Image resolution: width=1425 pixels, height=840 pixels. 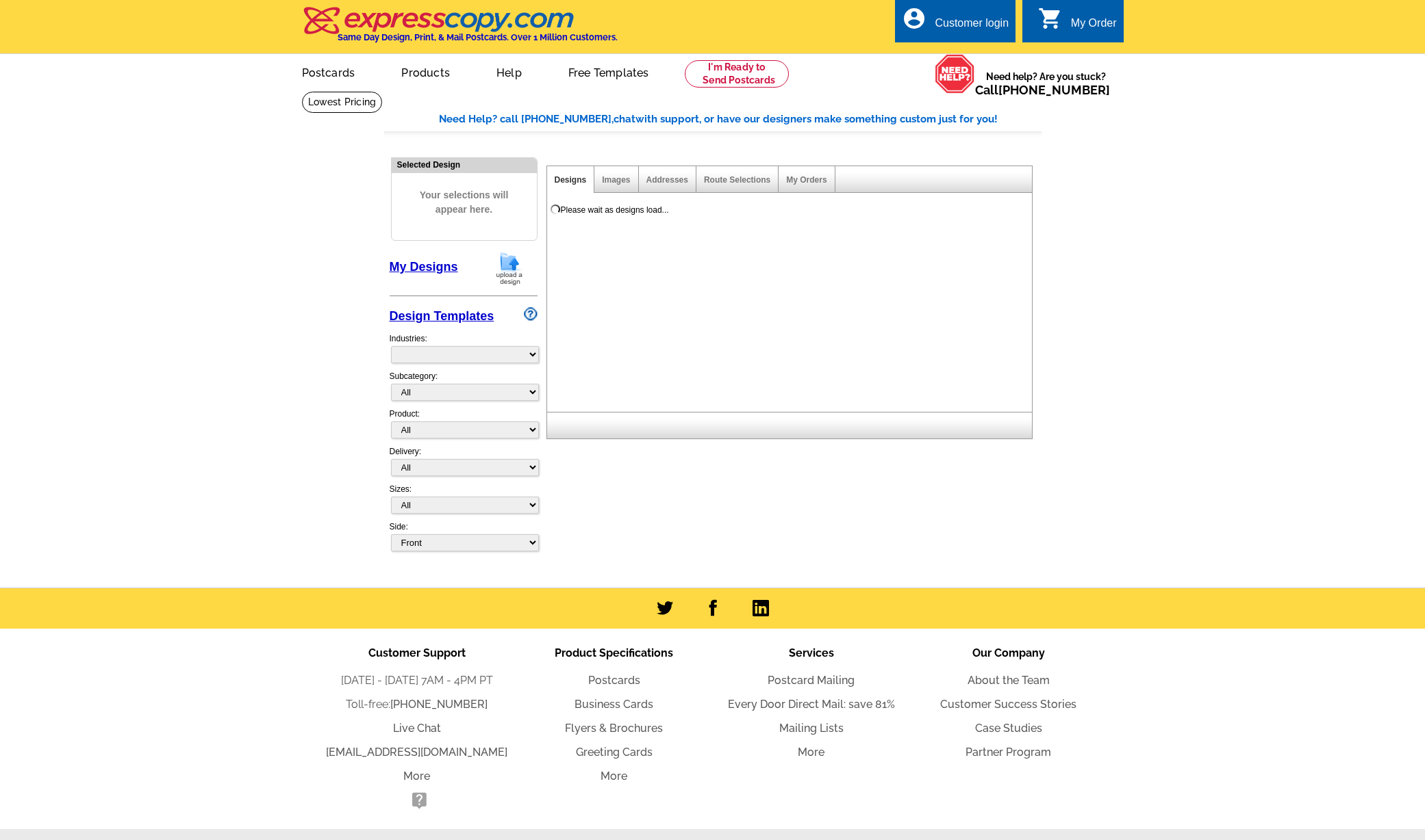 What do you see at coordinates (954, 74) in the screenshot?
I see `img: help` at bounding box center [954, 74].